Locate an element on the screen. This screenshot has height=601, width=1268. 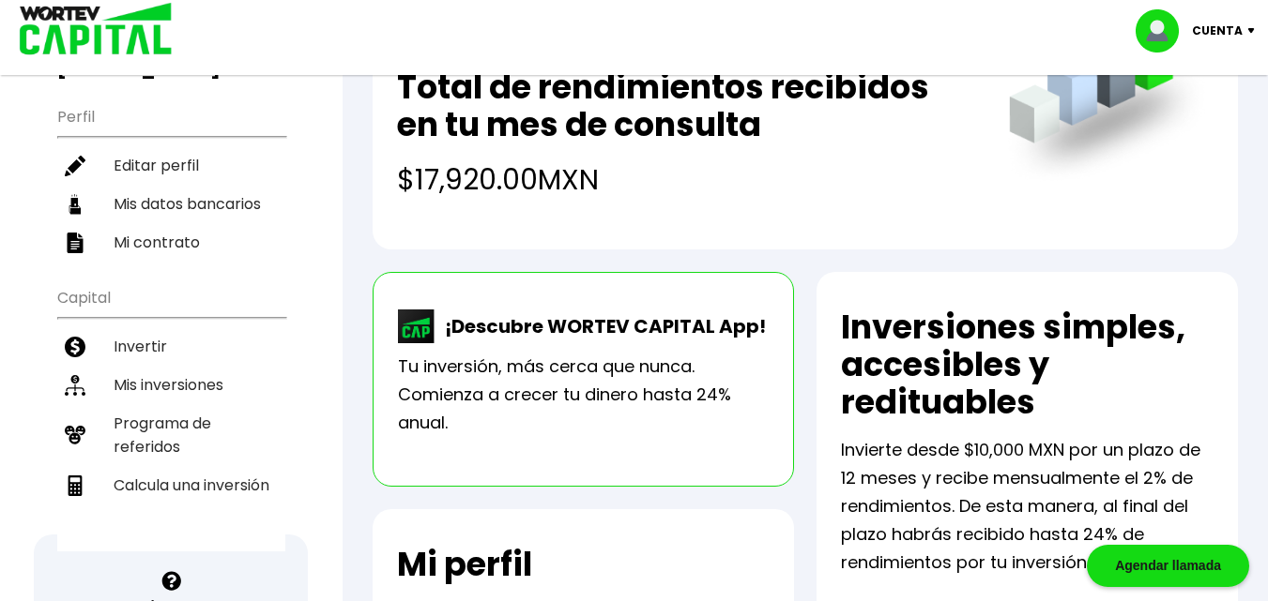
p: Invierte desde $10,000 MXN por un plazo de 12 meses y recibe mensualmente el 2% de rendimientos. ... is located at coordinates (1026, 507).